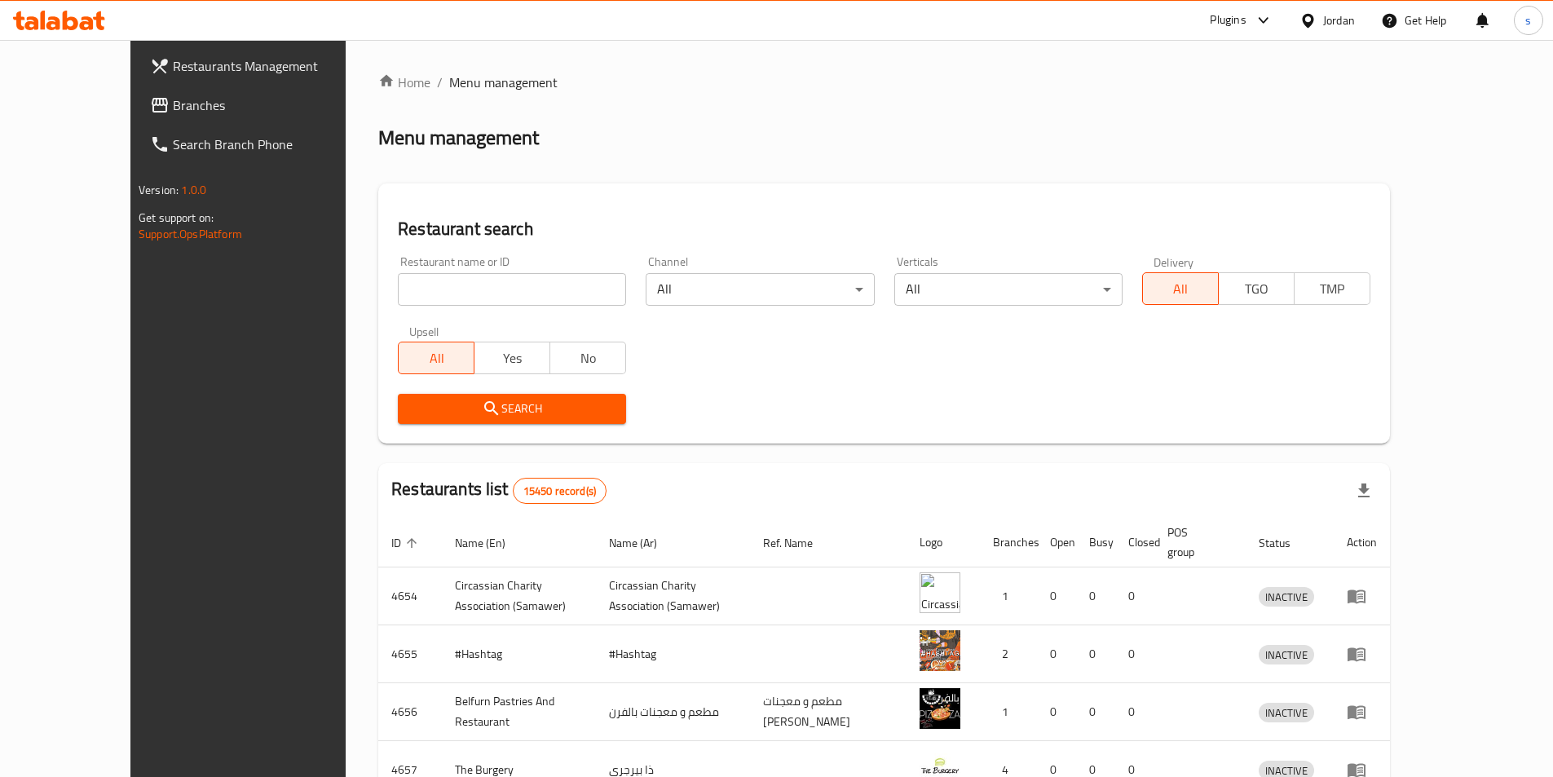 The width and height of the screenshot is (1553, 777). Describe the element at coordinates (193, 190) in the screenshot. I see `span: 1.0.0` at that location.